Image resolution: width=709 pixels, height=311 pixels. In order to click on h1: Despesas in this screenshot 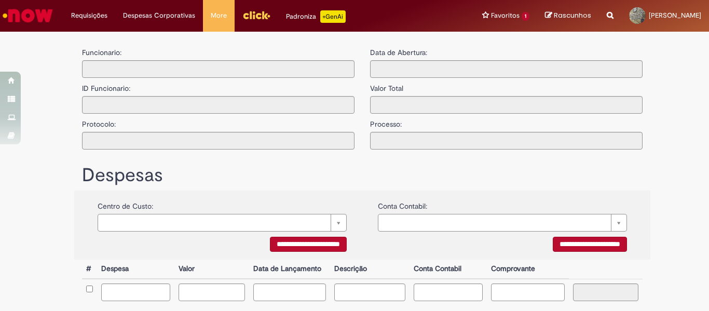, I will do `click(362, 175)`.